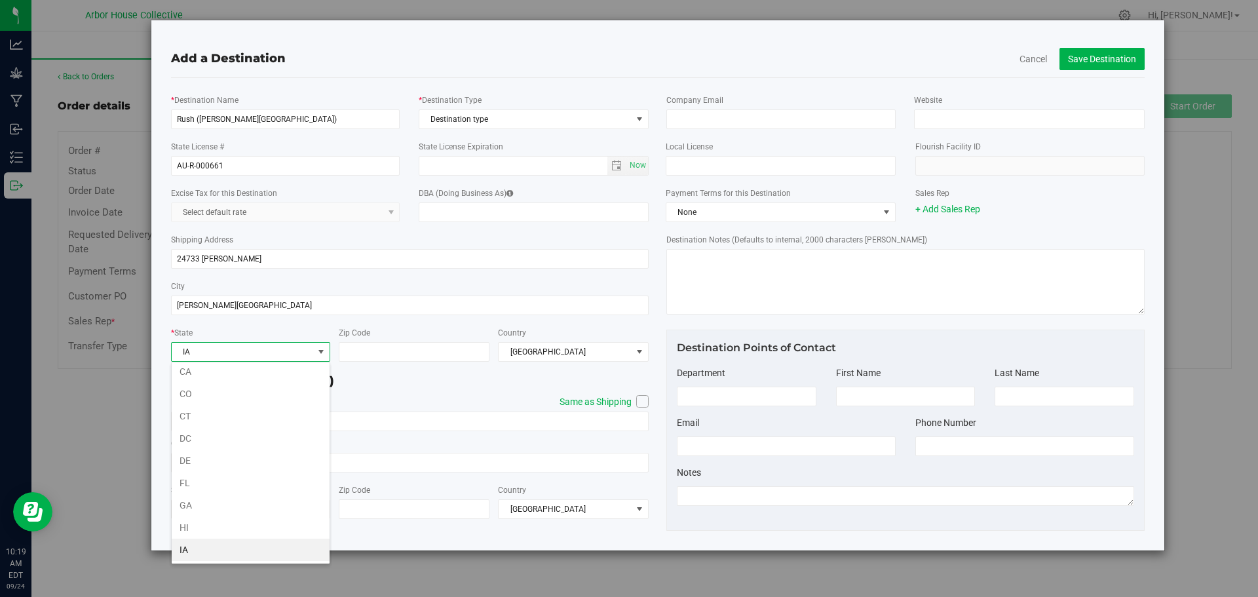 This screenshot has width=1258, height=597. Describe the element at coordinates (638, 165) in the screenshot. I see `span: Set Current date` at that location.